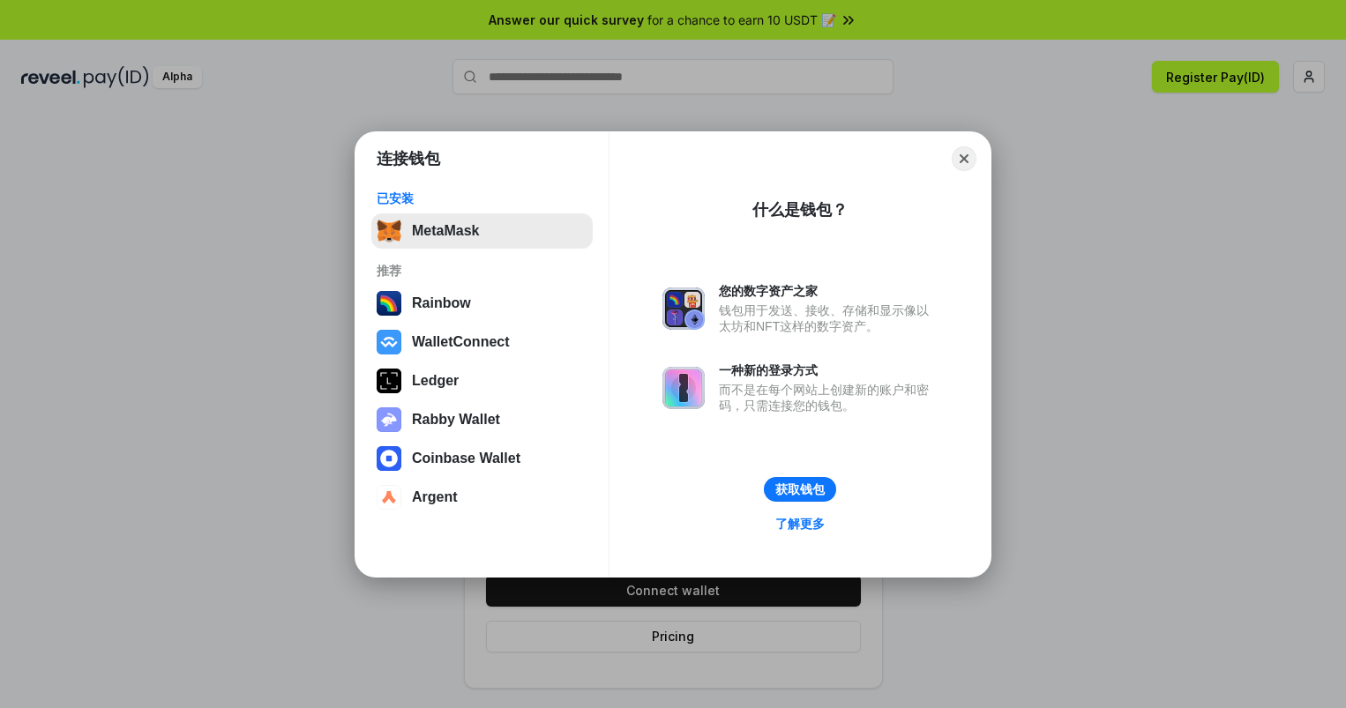  I want to click on div: Rainbow, so click(441, 303).